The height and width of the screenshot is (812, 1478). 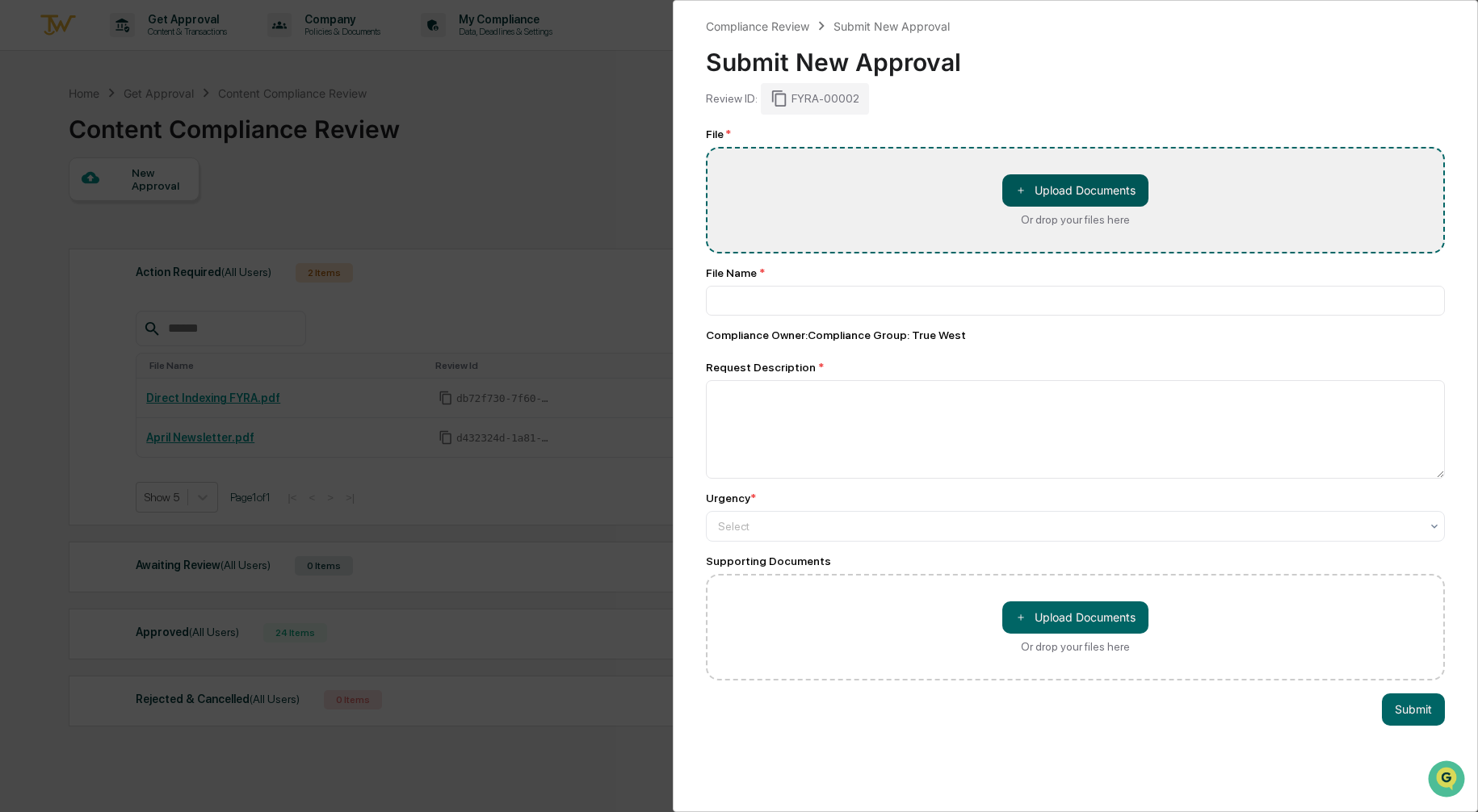 What do you see at coordinates (177, 280) in the screenshot?
I see `span: Pylon` at bounding box center [177, 280].